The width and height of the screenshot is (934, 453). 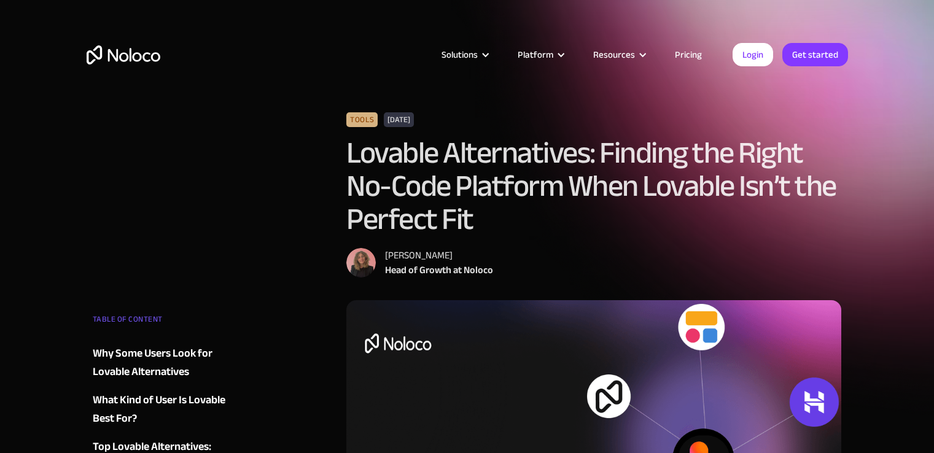 What do you see at coordinates (688, 55) in the screenshot?
I see `a: Pricing` at bounding box center [688, 55].